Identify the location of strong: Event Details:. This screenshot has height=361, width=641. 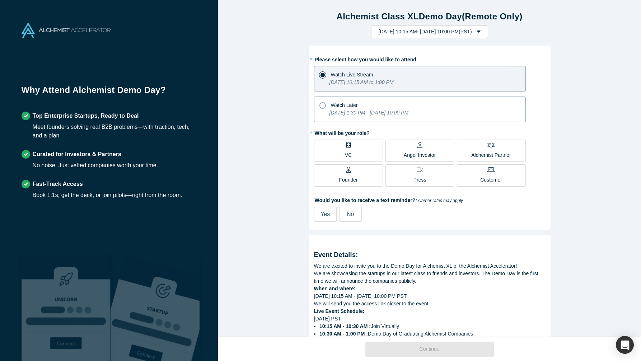
(336, 255).